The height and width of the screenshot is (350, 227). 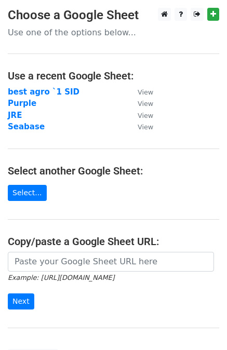 What do you see at coordinates (15, 115) in the screenshot?
I see `strong: JRE` at bounding box center [15, 115].